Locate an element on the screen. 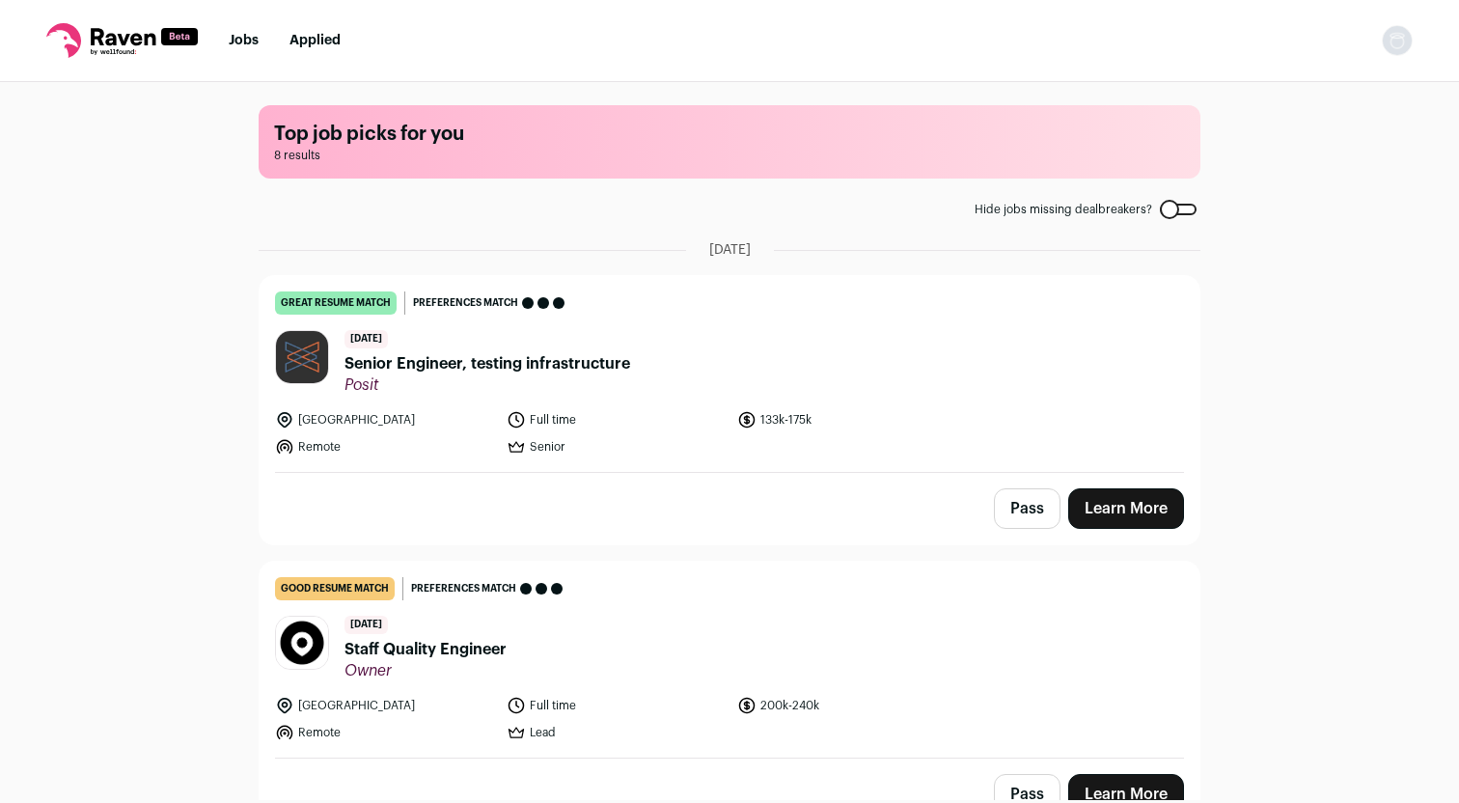  li: Lead is located at coordinates (617, 733).